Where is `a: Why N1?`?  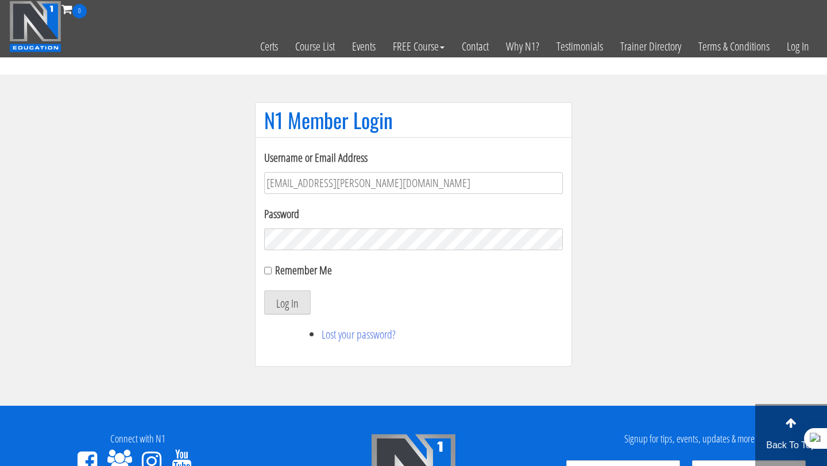 a: Why N1? is located at coordinates (523, 47).